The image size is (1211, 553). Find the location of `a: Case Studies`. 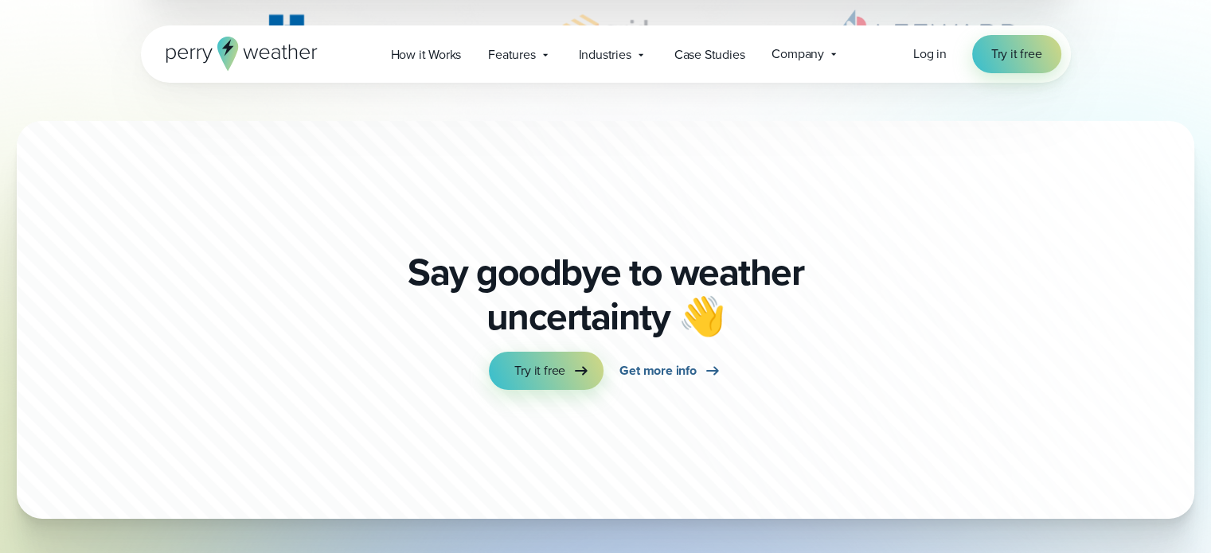

a: Case Studies is located at coordinates (710, 54).